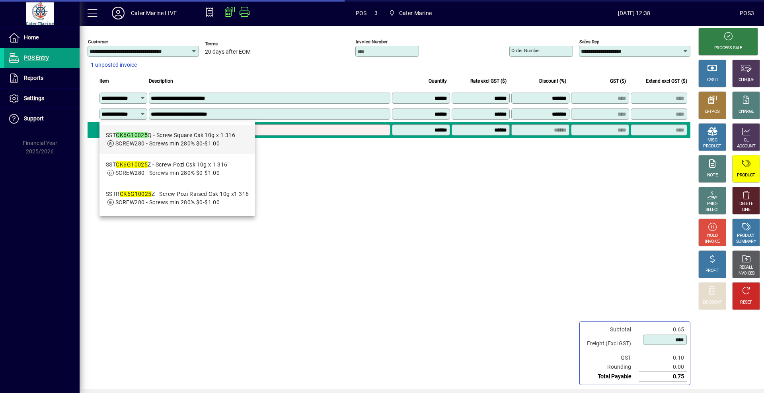 Image resolution: width=764 pixels, height=393 pixels. I want to click on span: Extend excl GST ($), so click(666, 81).